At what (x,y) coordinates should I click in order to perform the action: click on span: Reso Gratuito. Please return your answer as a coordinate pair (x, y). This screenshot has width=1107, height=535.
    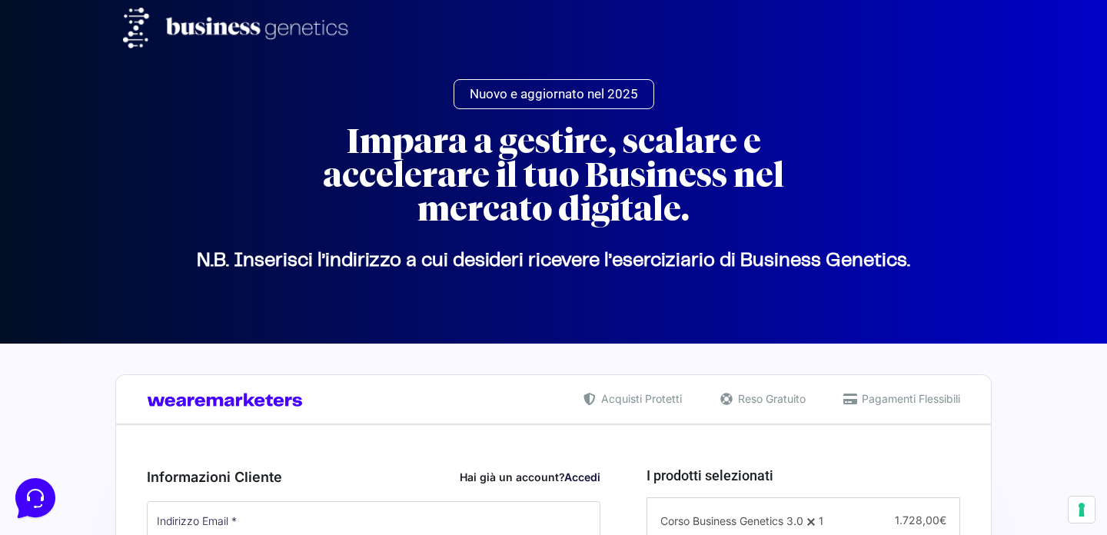
    Looking at the image, I should click on (770, 398).